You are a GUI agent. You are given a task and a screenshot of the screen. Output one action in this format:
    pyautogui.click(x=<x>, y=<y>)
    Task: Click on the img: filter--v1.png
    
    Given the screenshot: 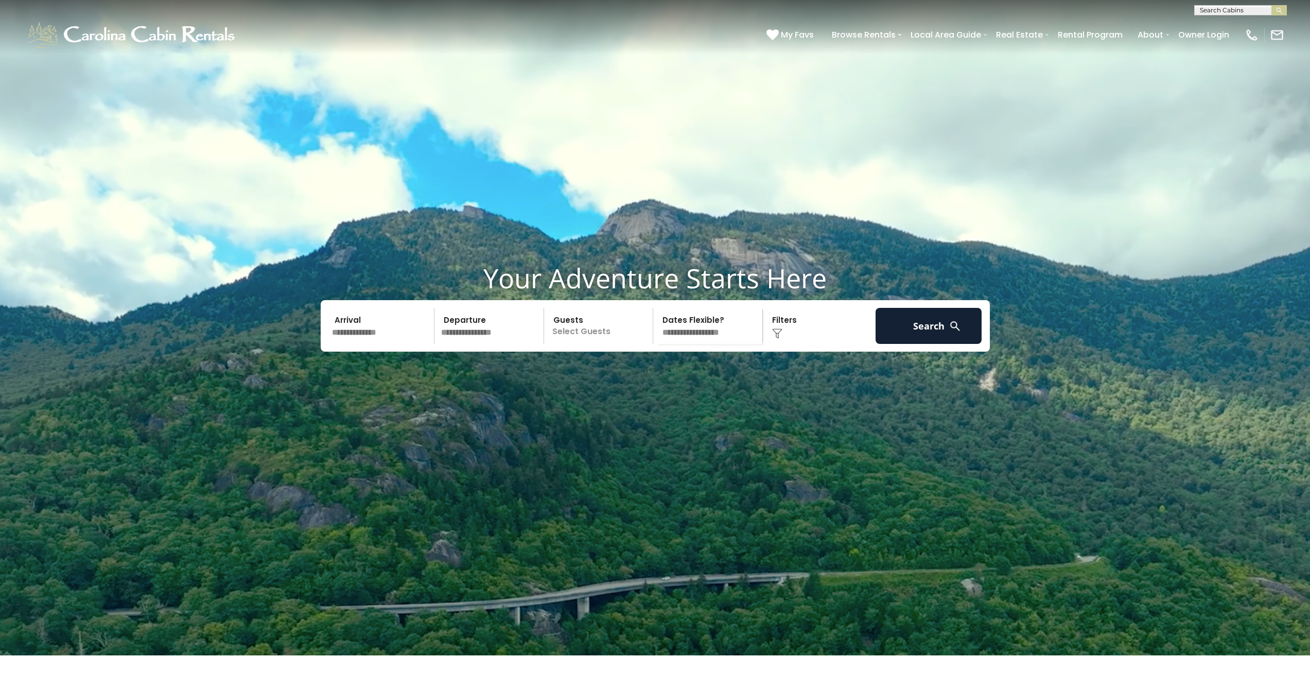 What is the action you would take?
    pyautogui.click(x=778, y=334)
    